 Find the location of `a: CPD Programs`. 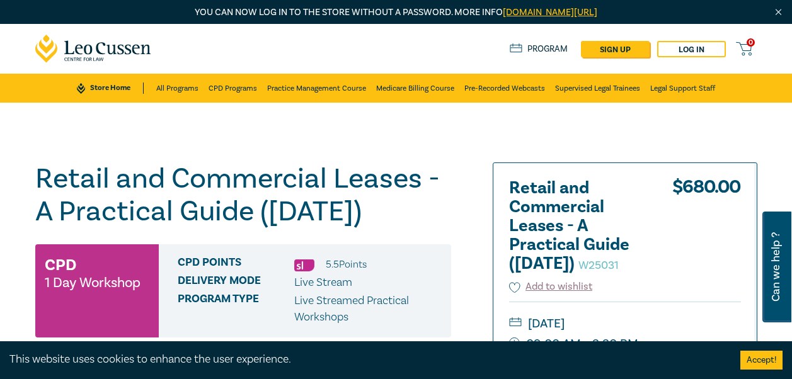

a: CPD Programs is located at coordinates (232, 88).